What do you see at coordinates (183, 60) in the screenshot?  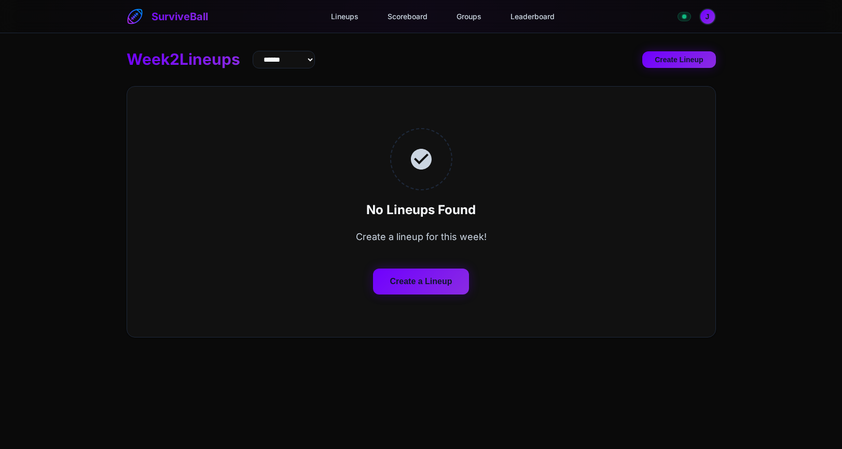 I see `h1: Week 2 Lineups` at bounding box center [183, 60].